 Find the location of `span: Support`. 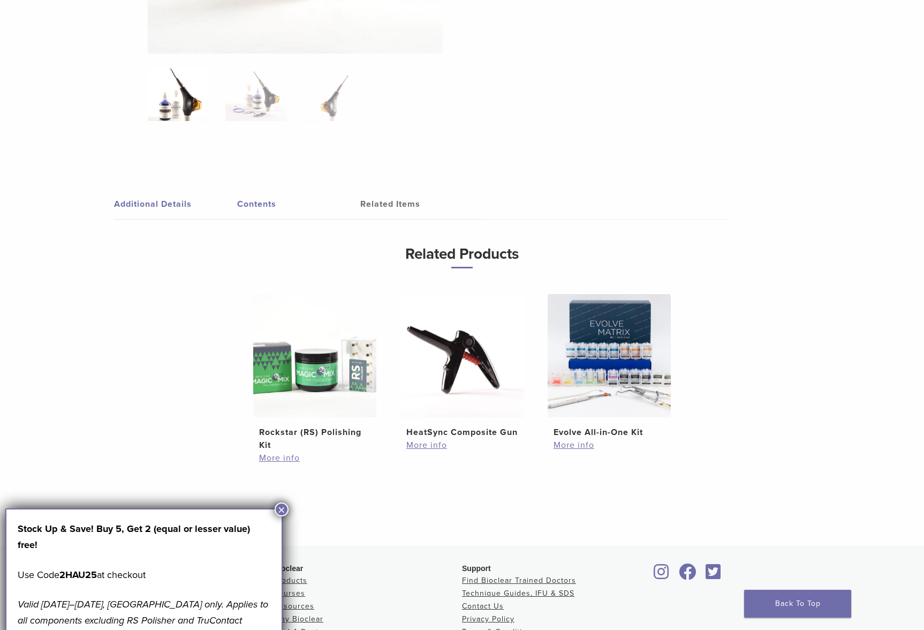

span: Support is located at coordinates (476, 568).